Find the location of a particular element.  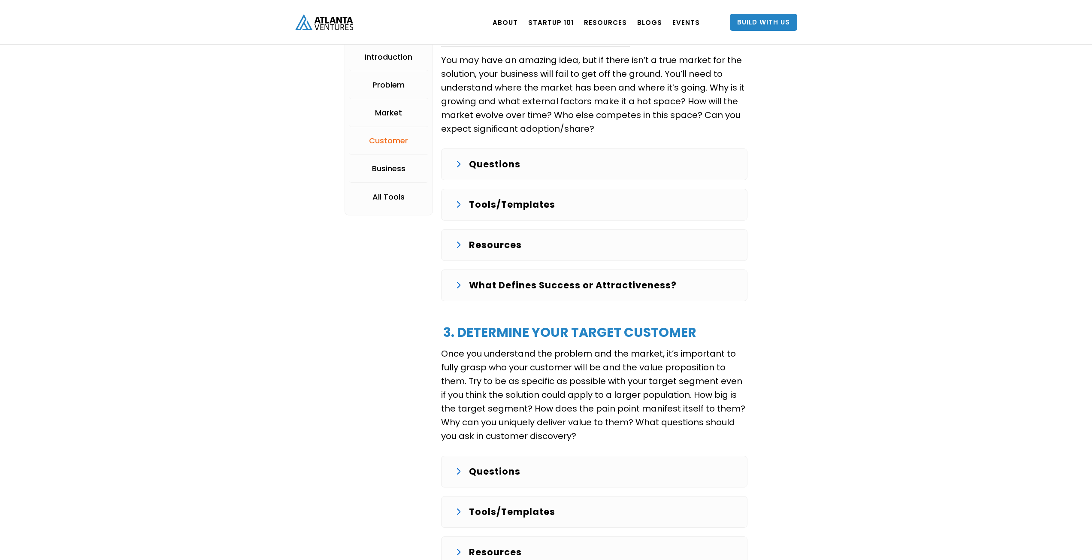

div: Introduction is located at coordinates (388, 57).